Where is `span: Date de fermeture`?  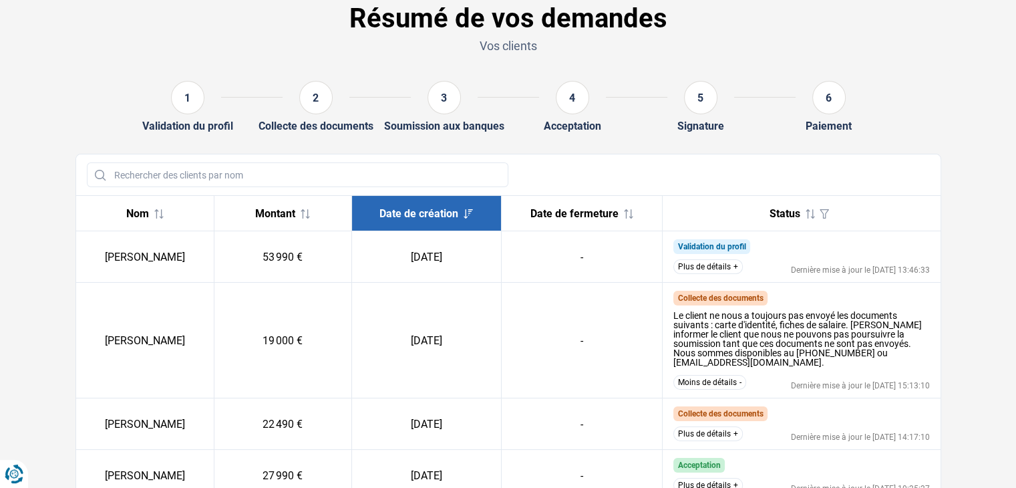
span: Date de fermeture is located at coordinates (575, 213).